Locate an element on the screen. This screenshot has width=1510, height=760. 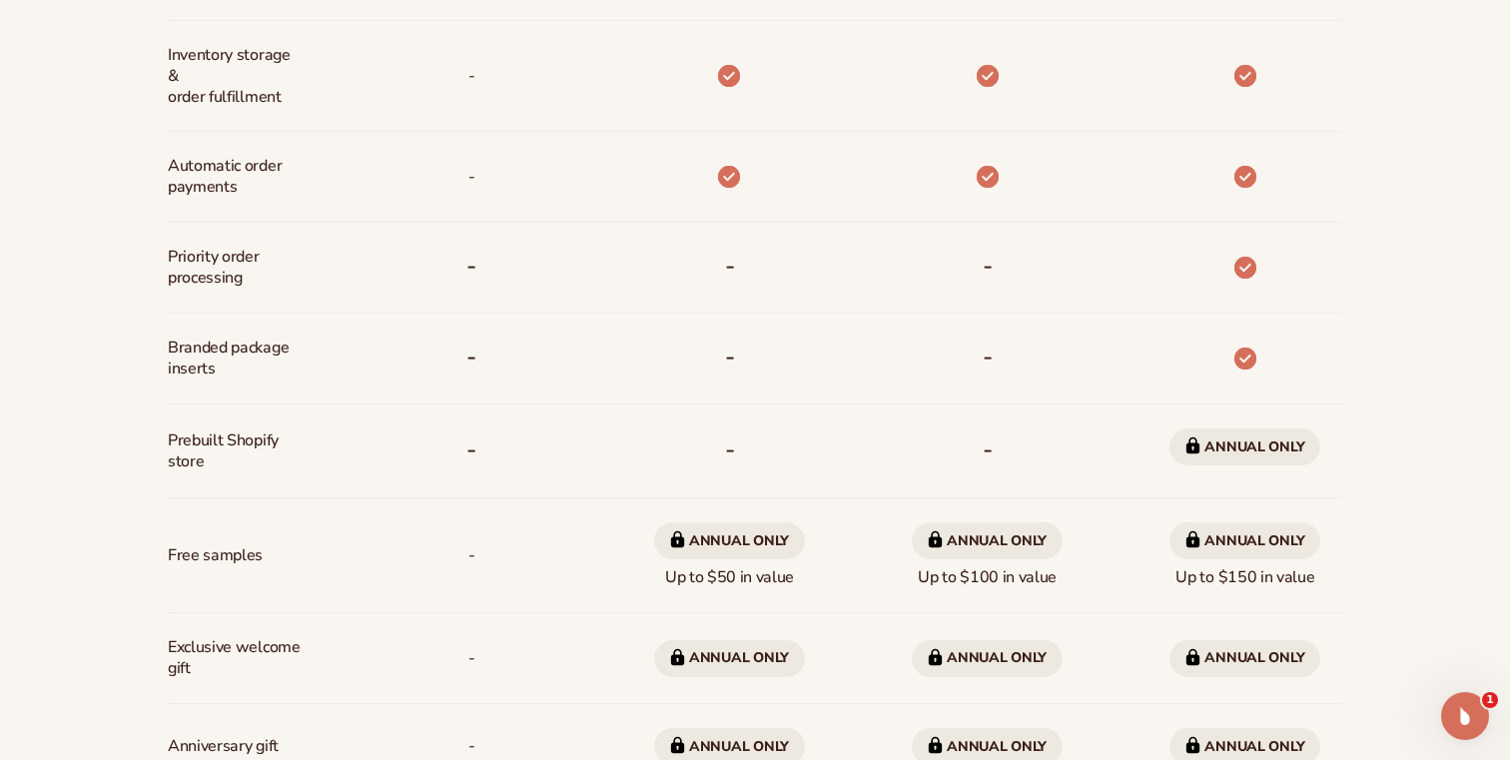
span: Priority order processing is located at coordinates (234, 268).